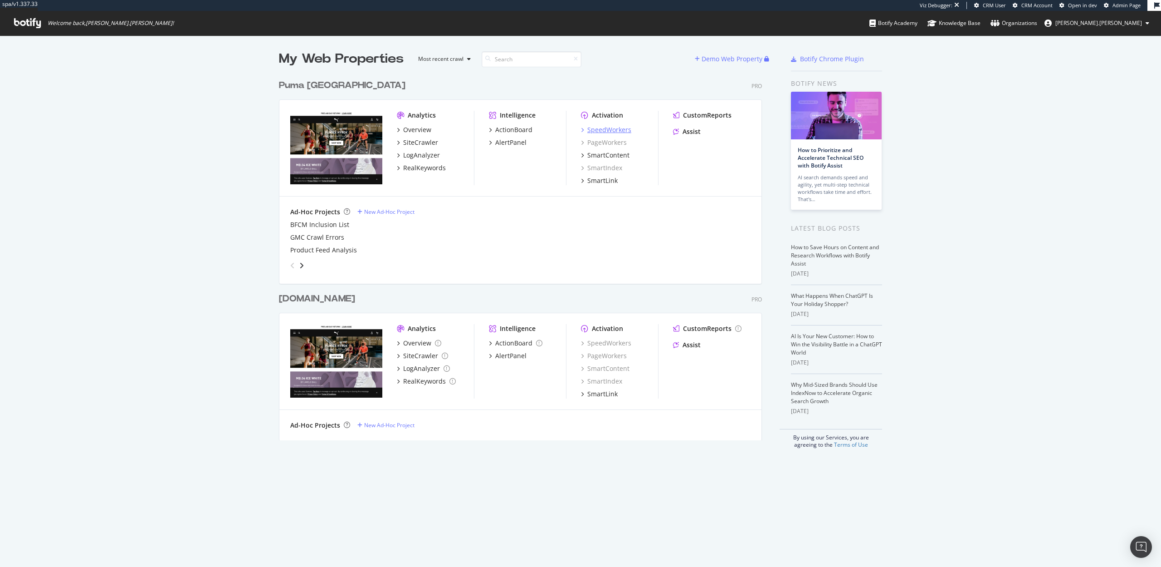  What do you see at coordinates (425, 381) in the screenshot?
I see `div: RealKeywords` at bounding box center [425, 381].